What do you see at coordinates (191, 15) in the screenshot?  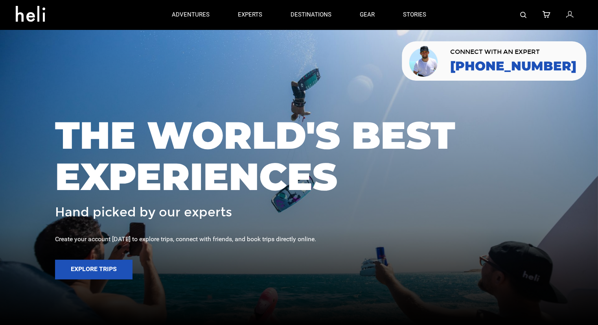 I see `p: adventures` at bounding box center [191, 15].